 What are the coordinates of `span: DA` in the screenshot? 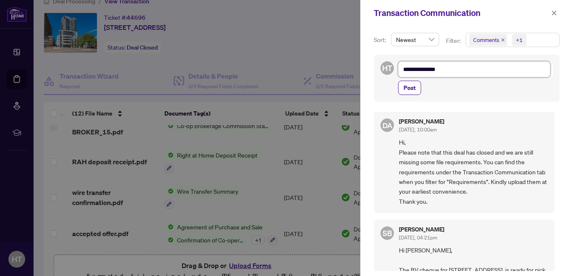 It's located at (387, 125).